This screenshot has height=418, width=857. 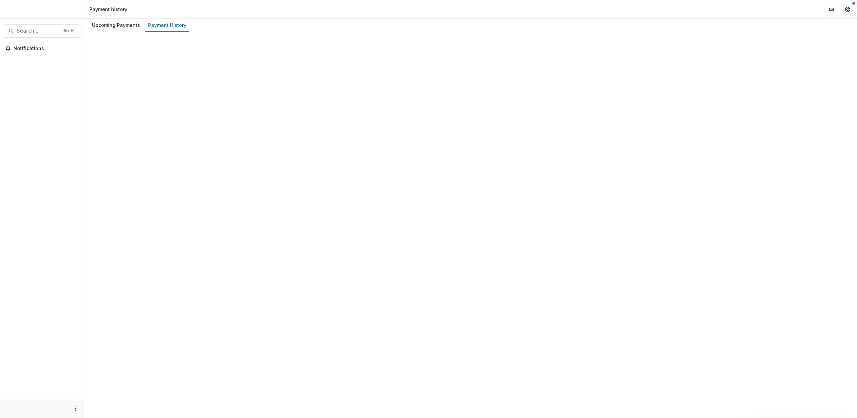 What do you see at coordinates (42, 31) in the screenshot?
I see `button: Search...` at bounding box center [42, 31].